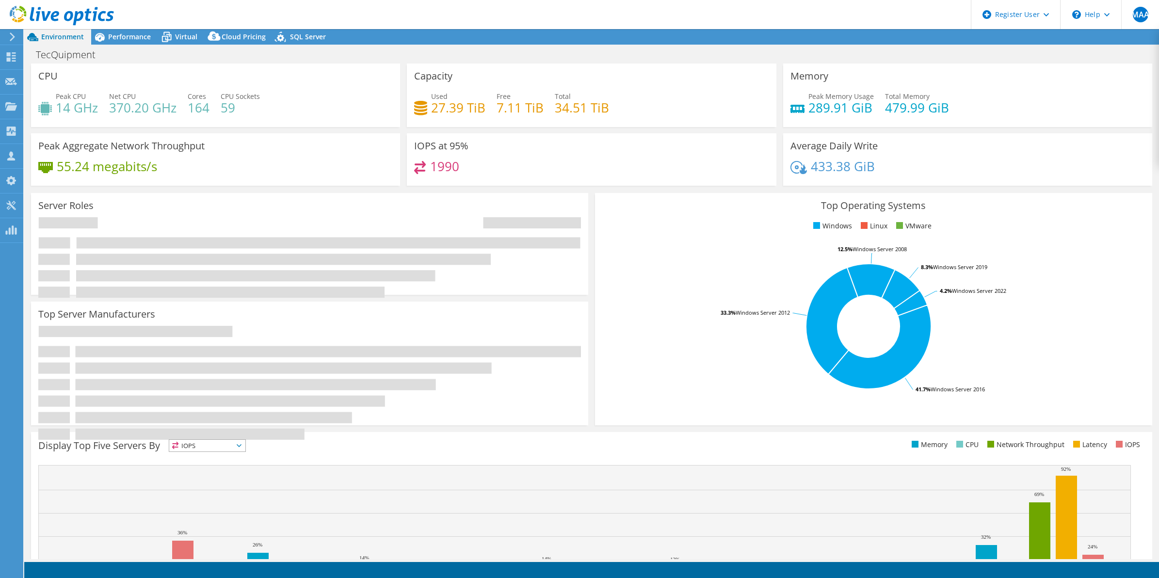 This screenshot has width=1159, height=578. Describe the element at coordinates (966, 445) in the screenshot. I see `li: CPU` at that location.